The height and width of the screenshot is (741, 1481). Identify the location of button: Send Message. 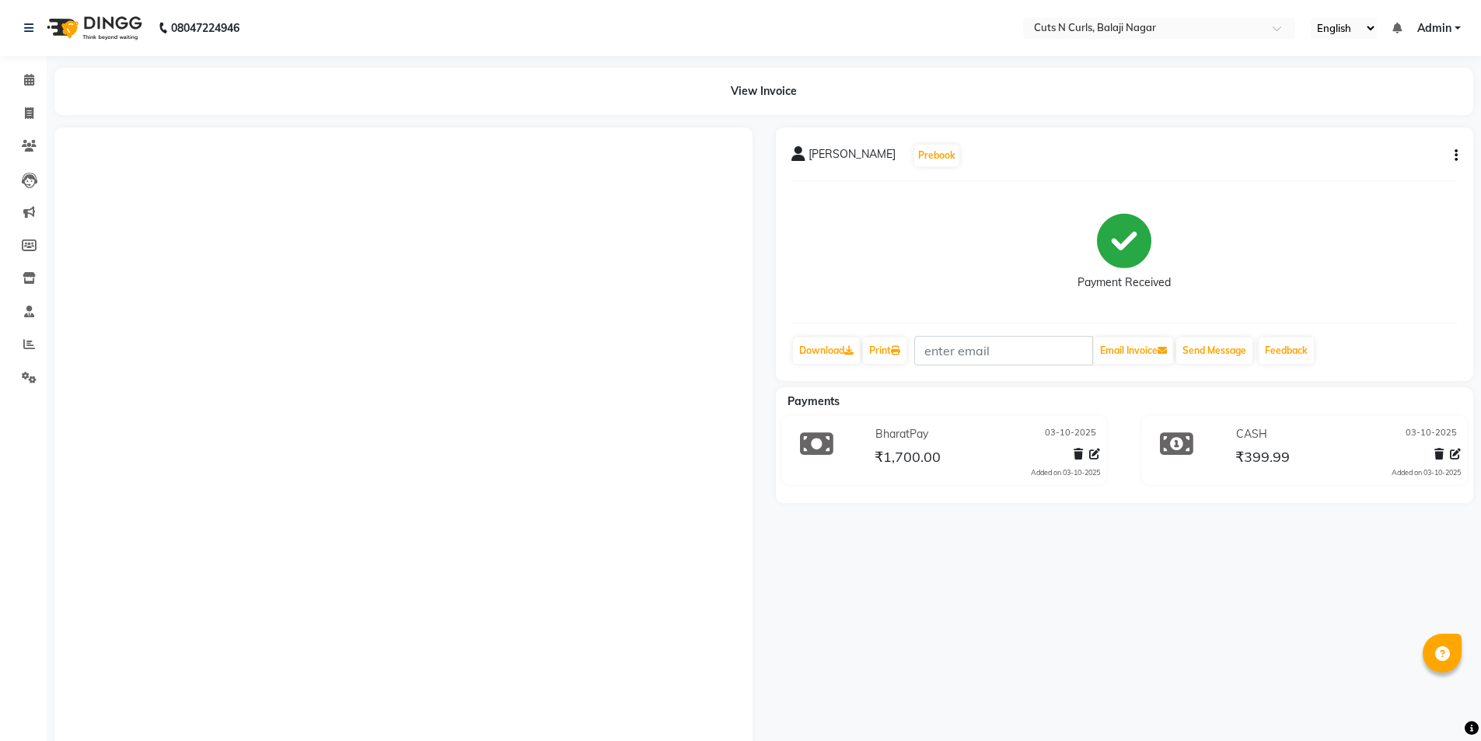
(1214, 351).